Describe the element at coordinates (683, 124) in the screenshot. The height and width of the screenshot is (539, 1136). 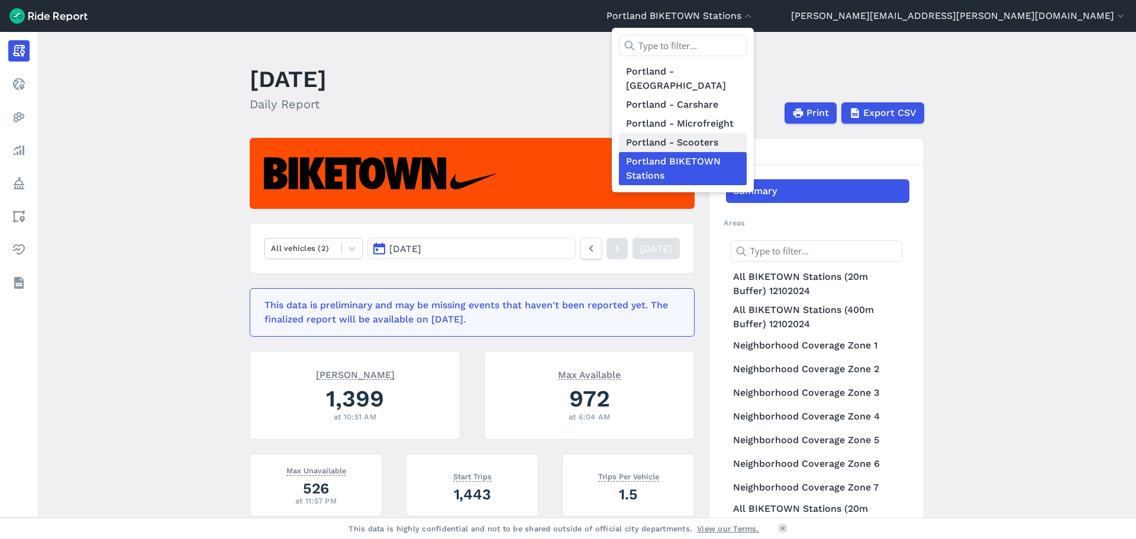
I see `a: Portland - Microfreight` at that location.